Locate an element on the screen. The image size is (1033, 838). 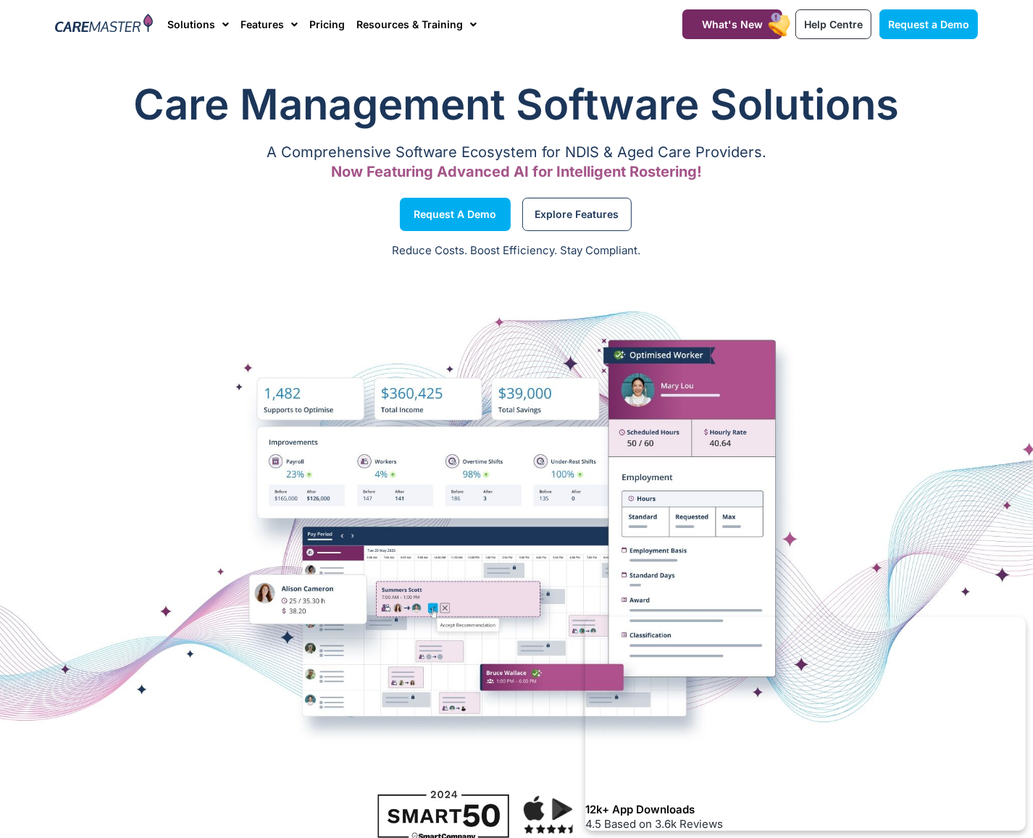
a: Explore Features is located at coordinates (577, 214).